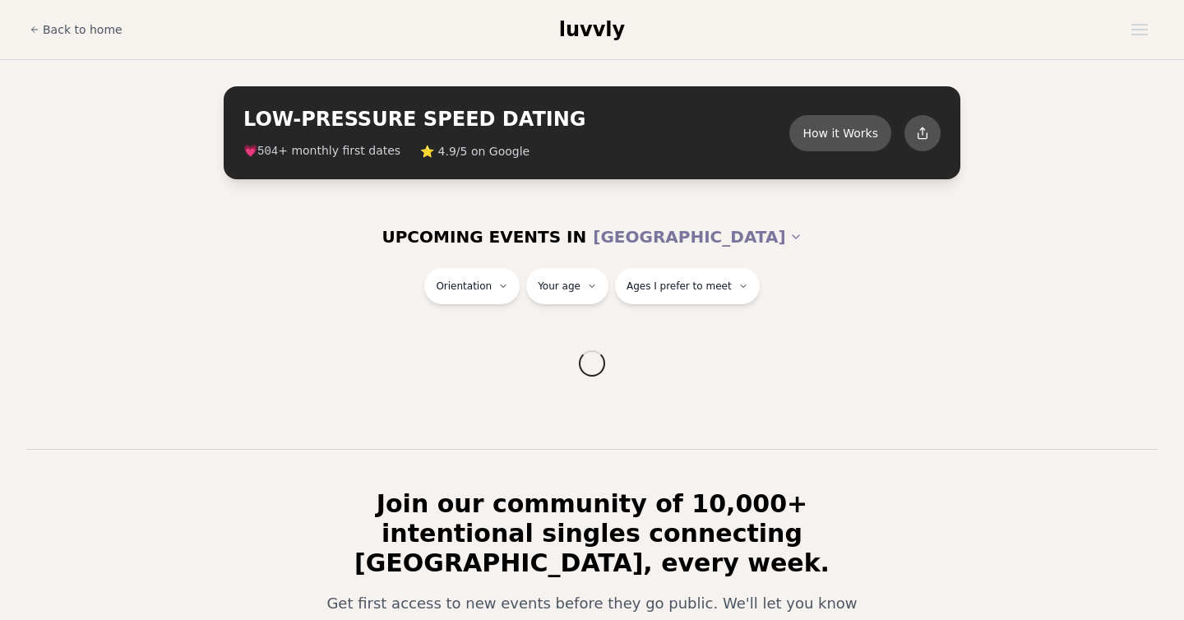 Image resolution: width=1184 pixels, height=620 pixels. I want to click on span: ⭐ 4.9/5 on Google, so click(474, 151).